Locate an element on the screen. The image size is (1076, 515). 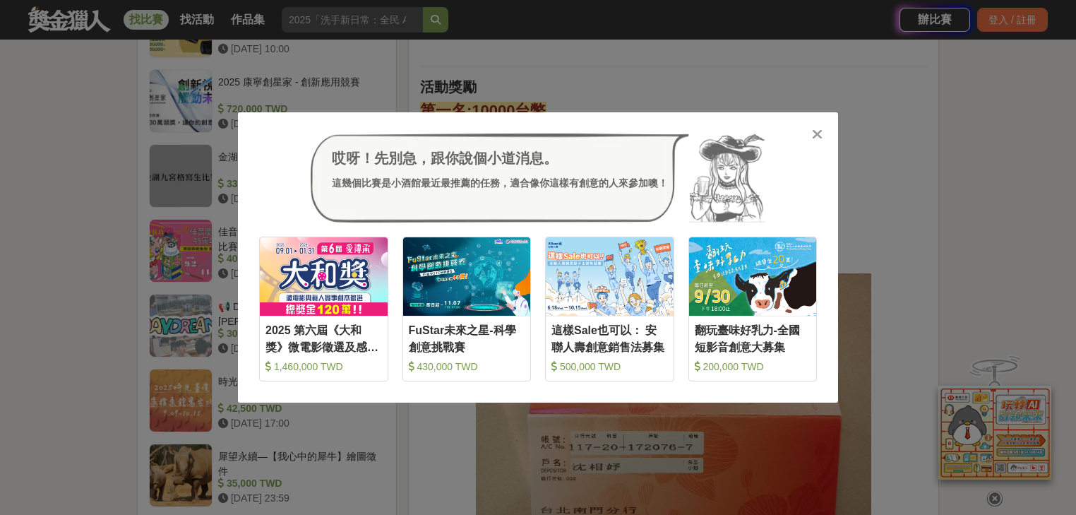
div: 翻玩臺味好乳力-全國短影音創意大募集 is located at coordinates (753, 337).